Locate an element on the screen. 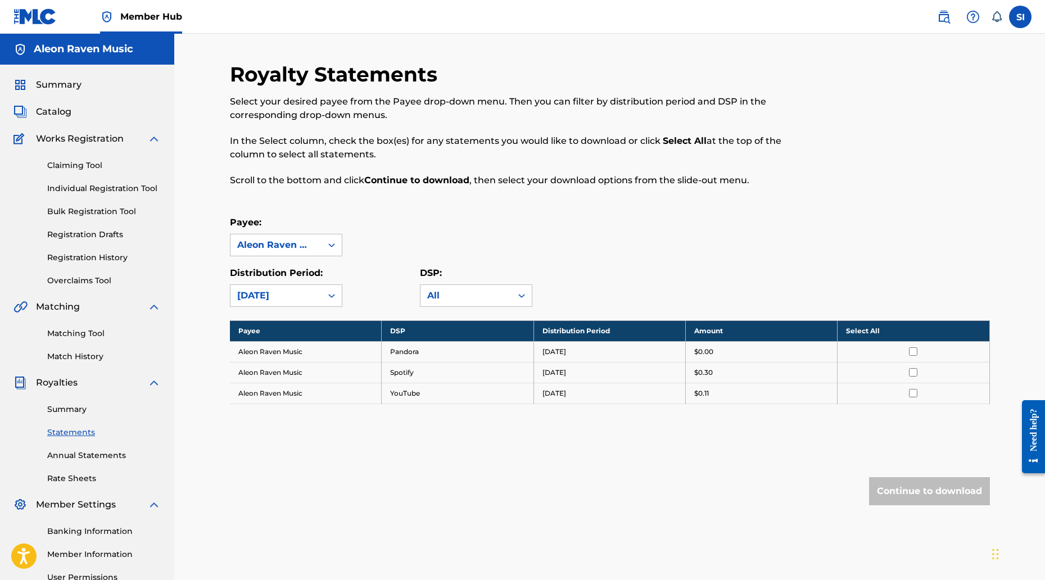 This screenshot has width=1045, height=580. a: Summary is located at coordinates (104, 409).